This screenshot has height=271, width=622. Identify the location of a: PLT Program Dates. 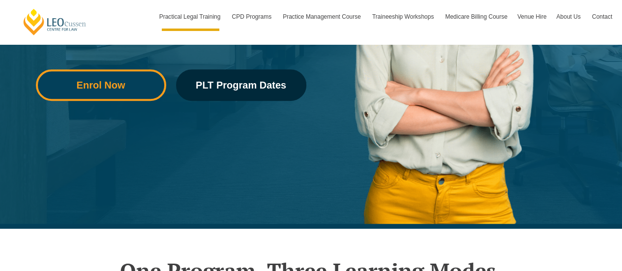
(241, 85).